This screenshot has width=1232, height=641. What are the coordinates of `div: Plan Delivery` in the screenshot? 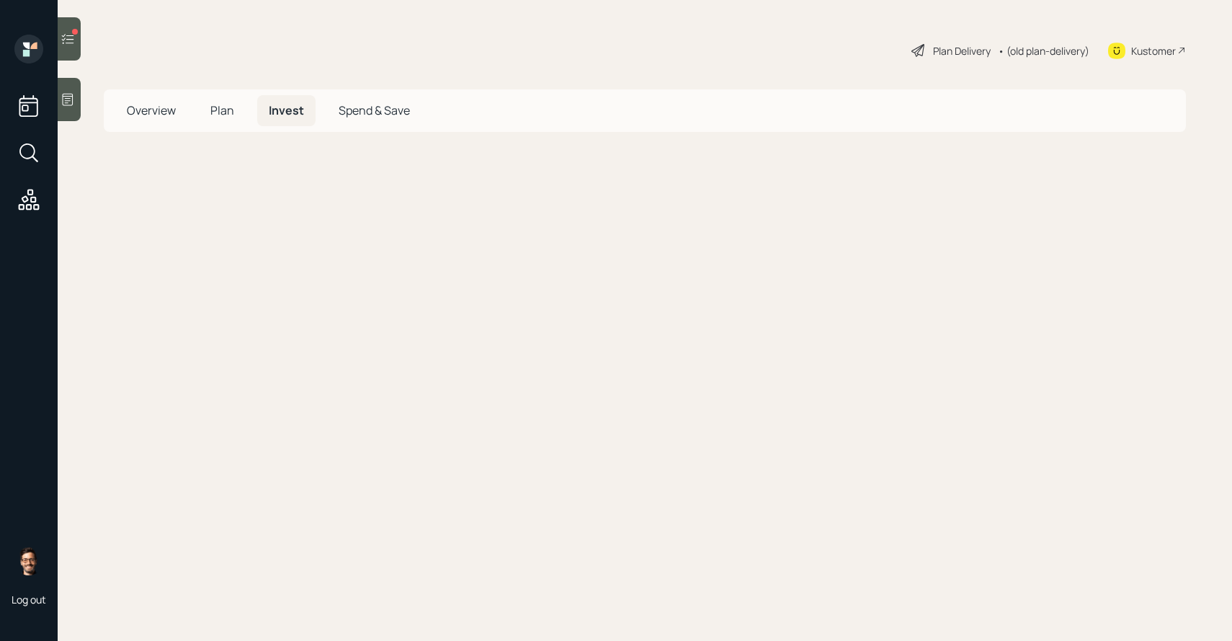 It's located at (962, 50).